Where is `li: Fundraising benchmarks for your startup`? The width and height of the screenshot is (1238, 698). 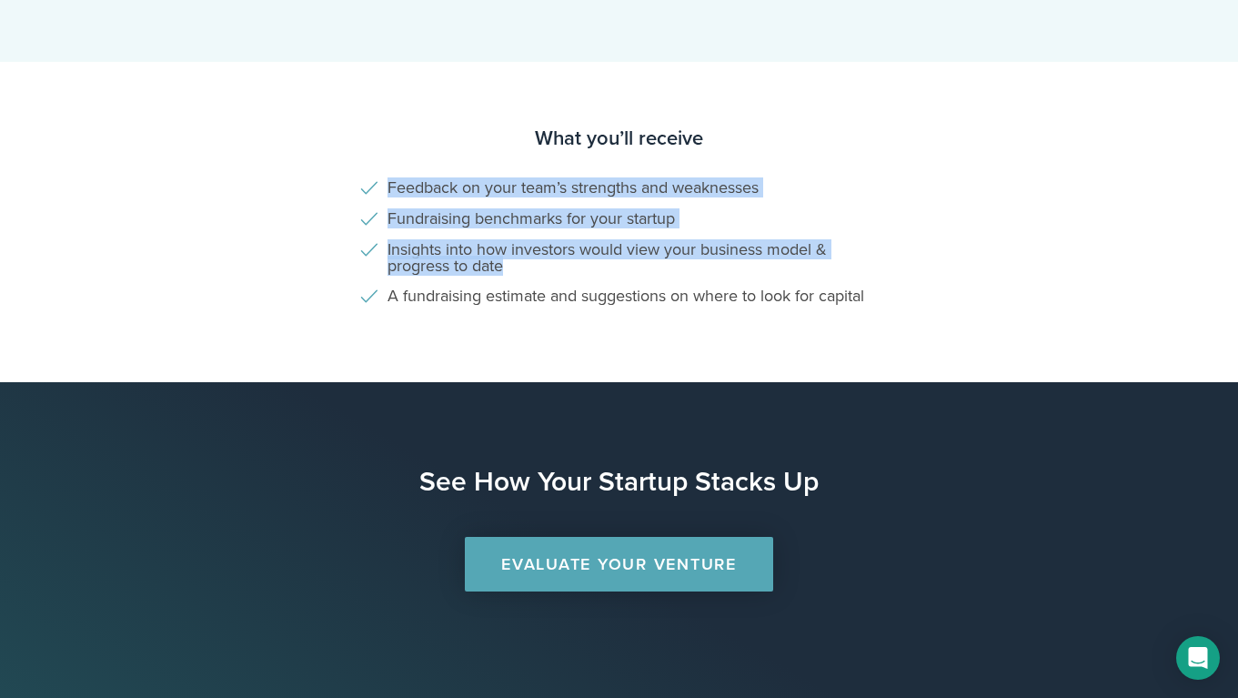
li: Fundraising benchmarks for your startup is located at coordinates (619, 218).